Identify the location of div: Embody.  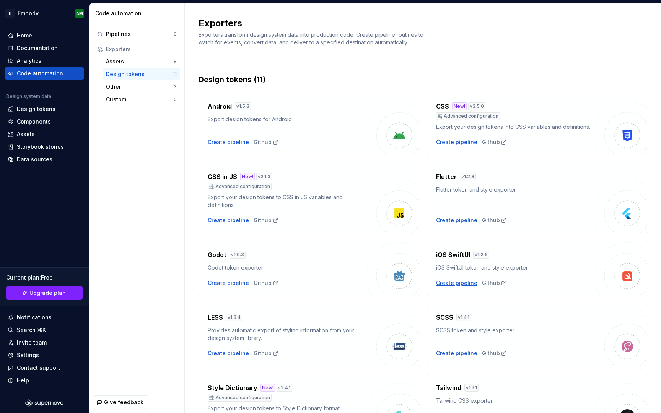
(28, 13).